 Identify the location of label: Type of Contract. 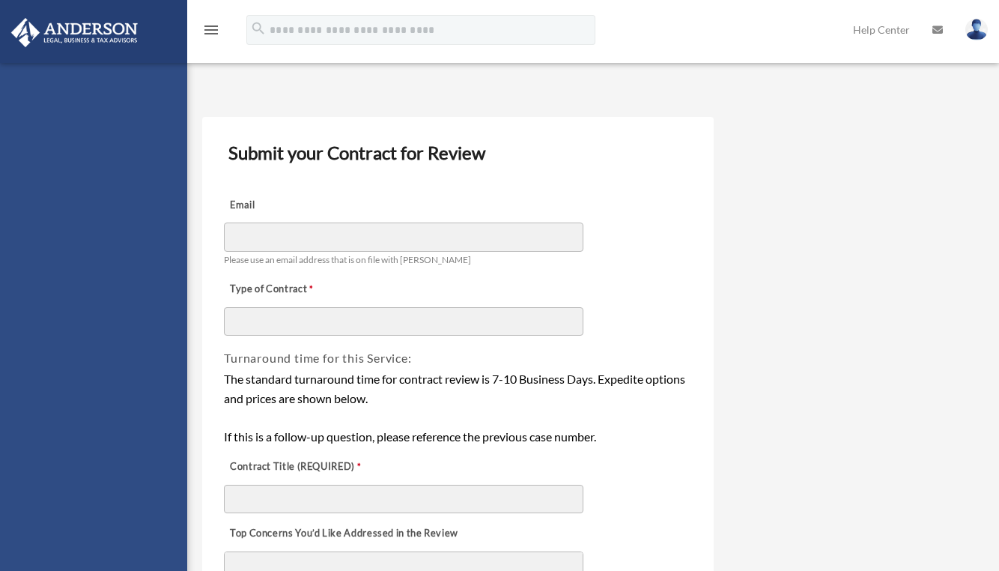
(299, 289).